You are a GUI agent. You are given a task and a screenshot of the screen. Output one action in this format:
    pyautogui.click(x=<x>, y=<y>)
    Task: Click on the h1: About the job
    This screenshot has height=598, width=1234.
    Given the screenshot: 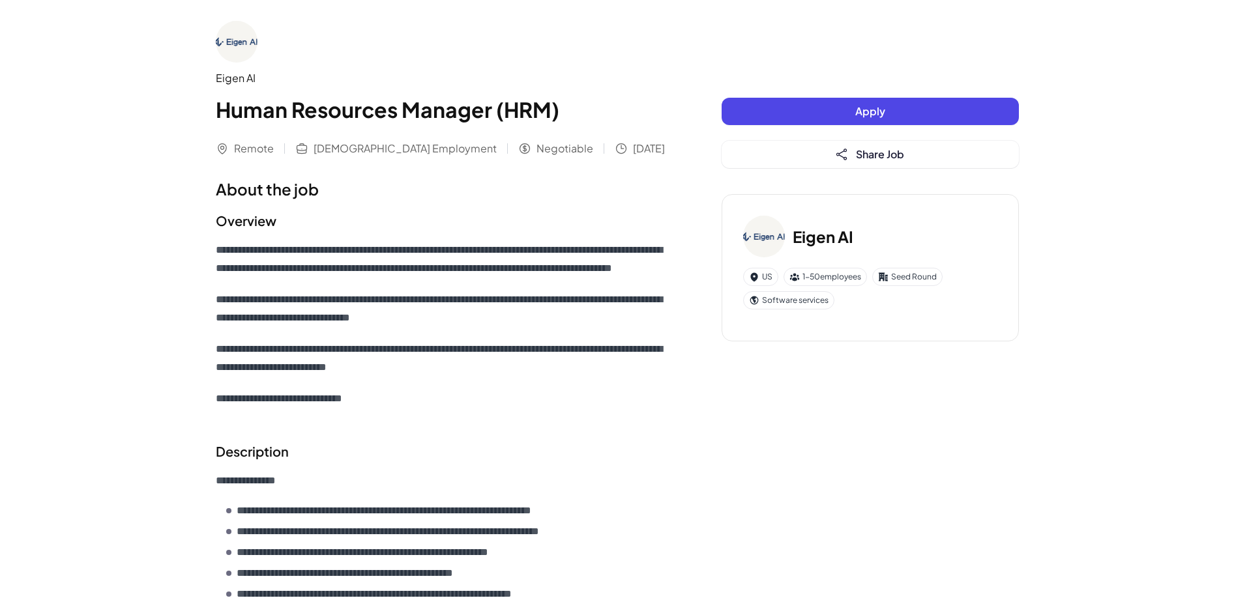 What is the action you would take?
    pyautogui.click(x=443, y=189)
    